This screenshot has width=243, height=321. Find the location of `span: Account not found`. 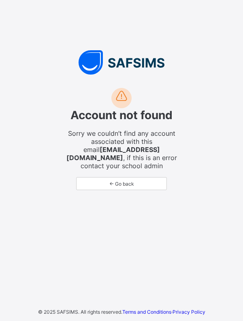

span: Account not found is located at coordinates (122, 115).